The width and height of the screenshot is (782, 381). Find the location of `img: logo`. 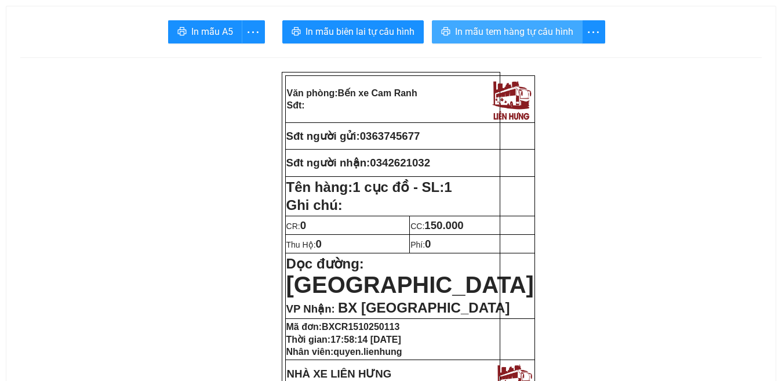

img: logo is located at coordinates (512, 99).